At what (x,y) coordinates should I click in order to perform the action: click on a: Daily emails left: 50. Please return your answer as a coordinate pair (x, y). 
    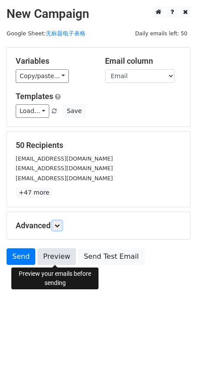
    Looking at the image, I should click on (162, 33).